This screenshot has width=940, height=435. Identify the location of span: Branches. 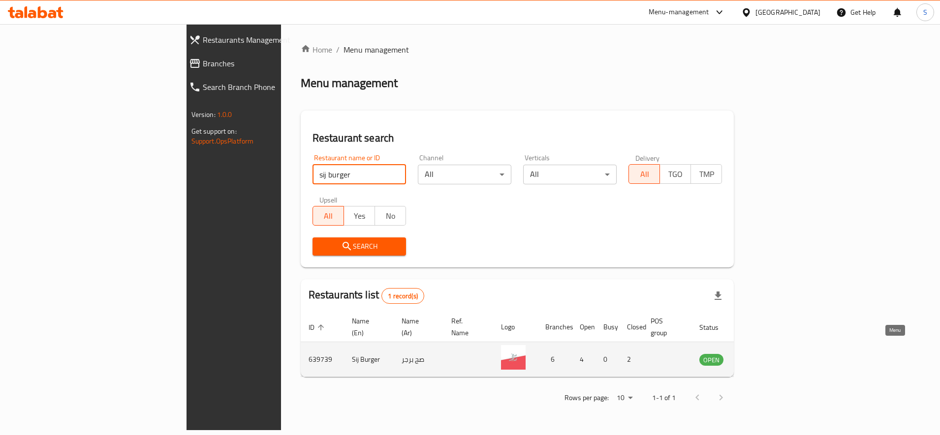
(269, 63).